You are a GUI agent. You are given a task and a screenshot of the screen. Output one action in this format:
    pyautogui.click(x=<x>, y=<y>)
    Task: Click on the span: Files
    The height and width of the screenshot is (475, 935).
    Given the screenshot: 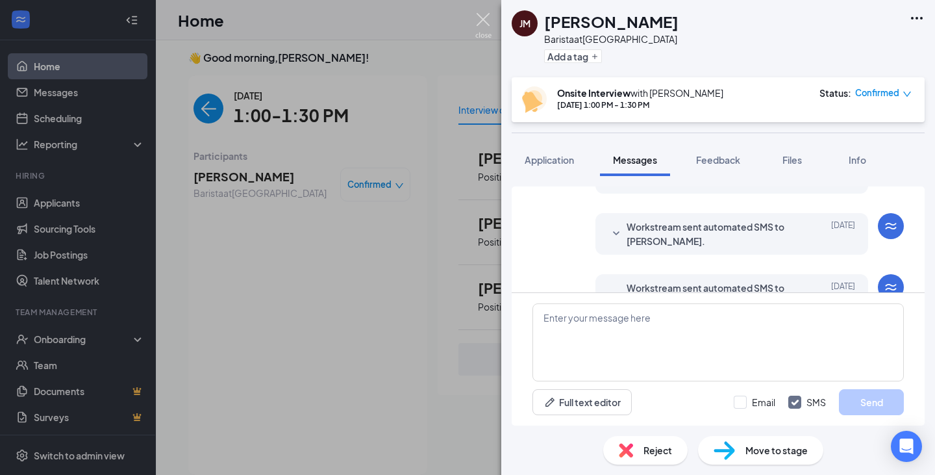 What is the action you would take?
    pyautogui.click(x=793, y=160)
    